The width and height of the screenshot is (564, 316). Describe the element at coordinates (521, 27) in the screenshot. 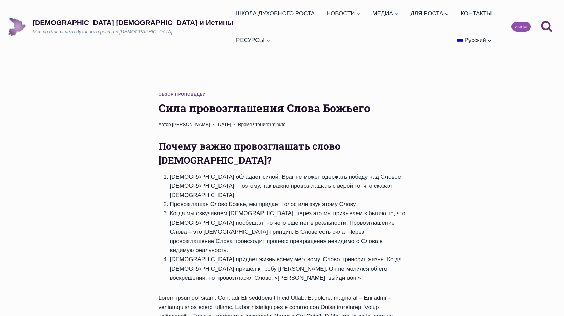

I see `a: Ziedot` at that location.